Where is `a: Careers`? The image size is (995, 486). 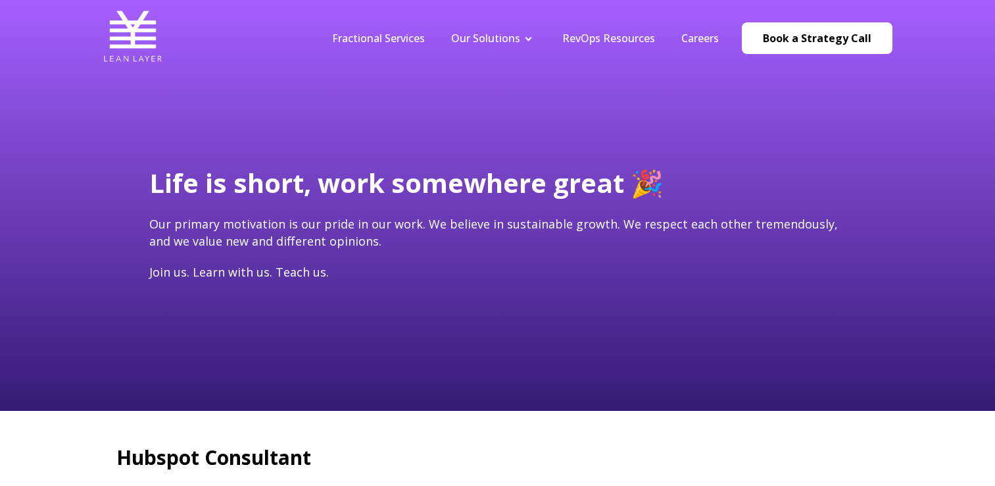
a: Careers is located at coordinates (700, 38).